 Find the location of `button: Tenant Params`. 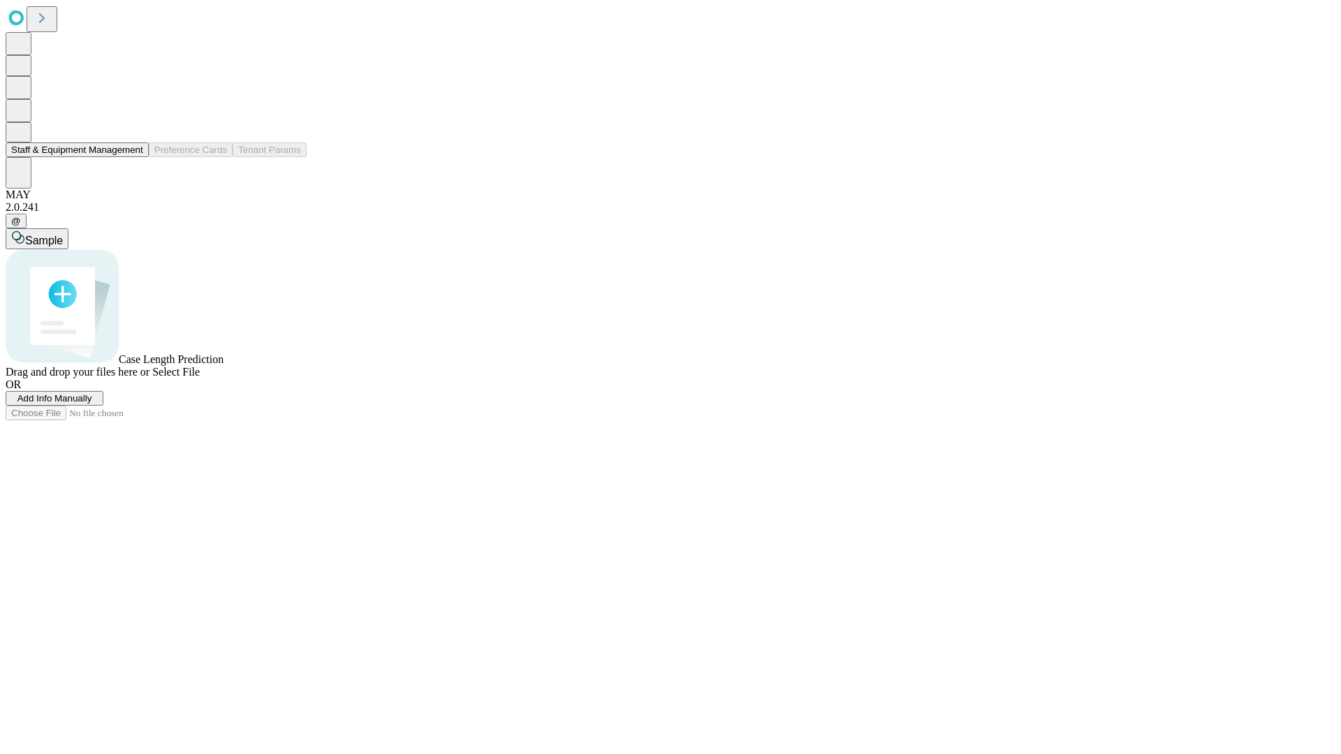

button: Tenant Params is located at coordinates (270, 149).